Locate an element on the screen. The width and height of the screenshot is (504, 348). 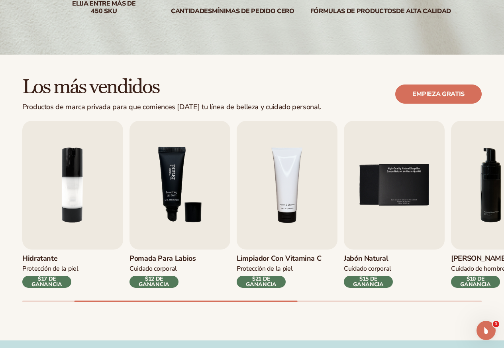
a: 5 / 9 is located at coordinates (394, 204).